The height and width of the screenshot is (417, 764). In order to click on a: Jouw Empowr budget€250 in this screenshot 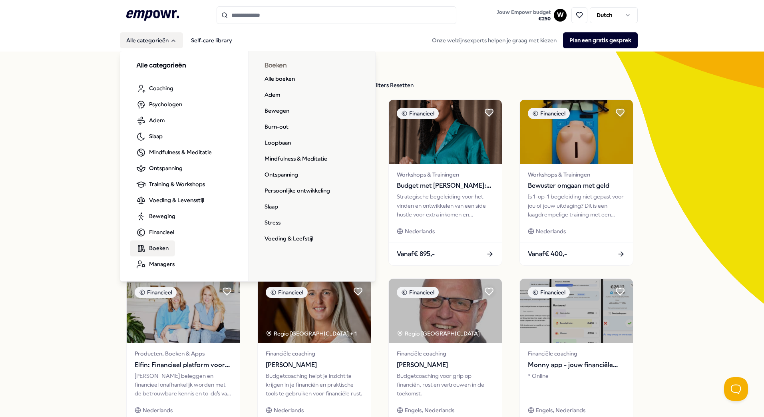, I will do `click(524, 15)`.